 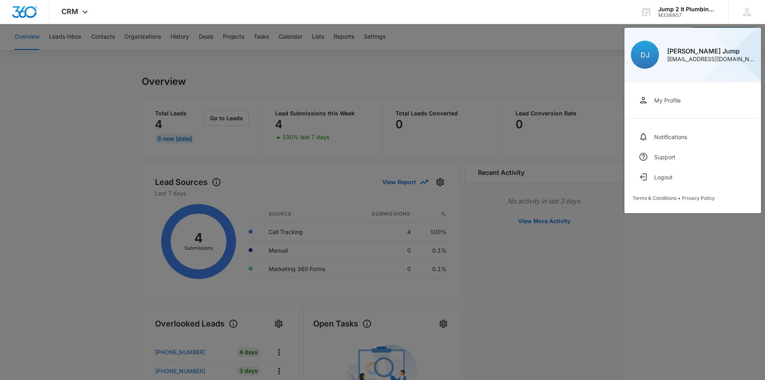 I want to click on div: Support, so click(x=665, y=157).